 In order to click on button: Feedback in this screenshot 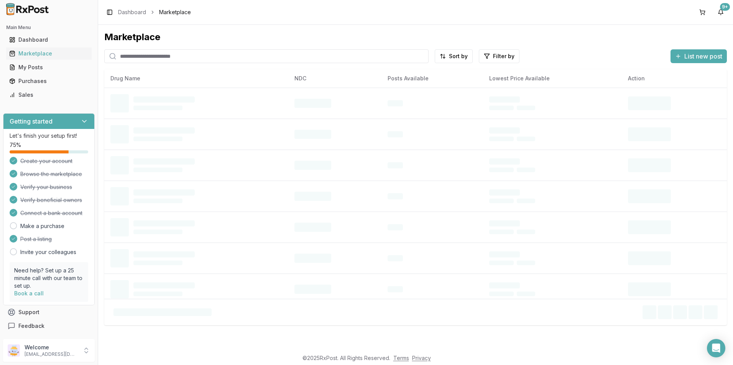, I will do `click(49, 326)`.